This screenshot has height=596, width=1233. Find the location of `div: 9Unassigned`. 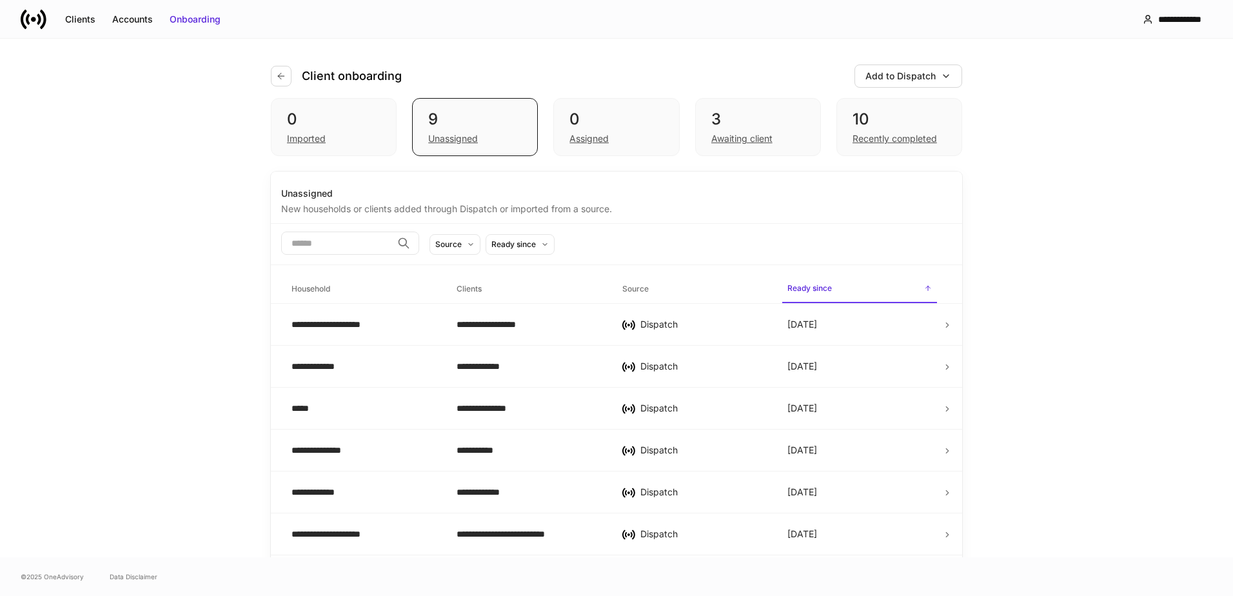

div: 9Unassigned is located at coordinates (475, 127).